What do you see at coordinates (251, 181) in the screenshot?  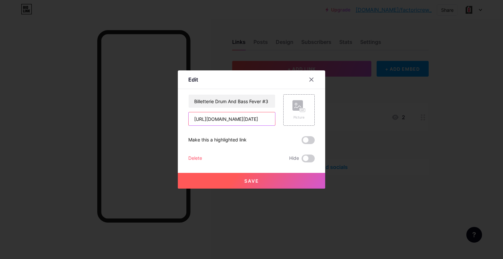 I see `button: Save` at bounding box center [251, 181].